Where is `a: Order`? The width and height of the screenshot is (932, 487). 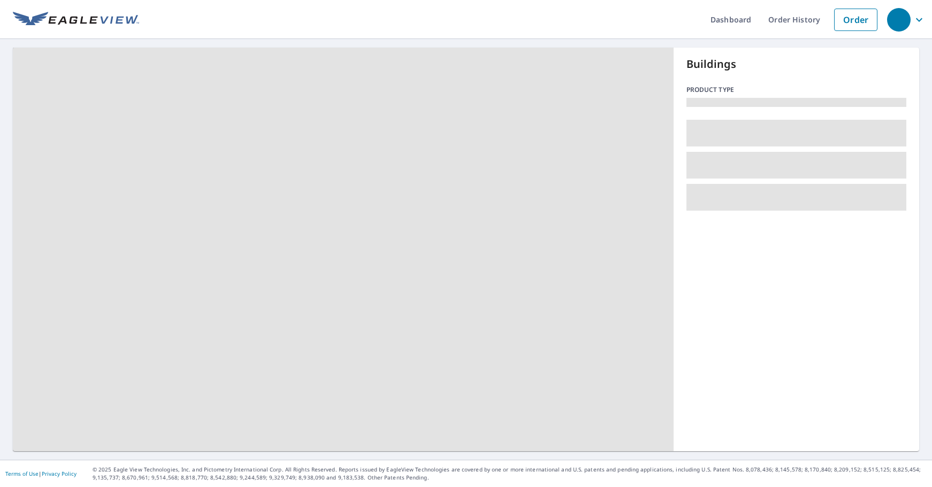
a: Order is located at coordinates (855, 20).